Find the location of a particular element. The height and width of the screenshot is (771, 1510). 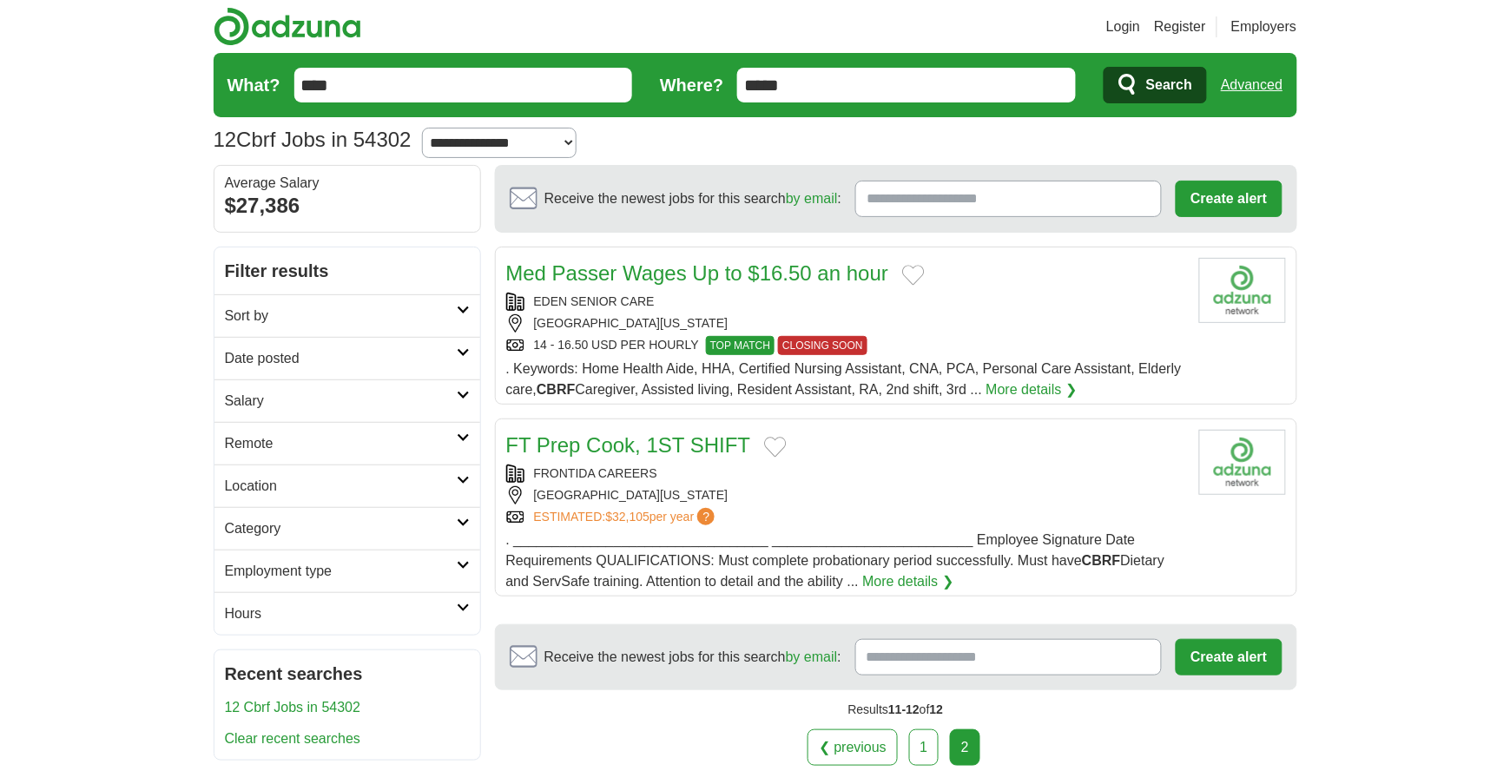

a: Category is located at coordinates (347, 528).